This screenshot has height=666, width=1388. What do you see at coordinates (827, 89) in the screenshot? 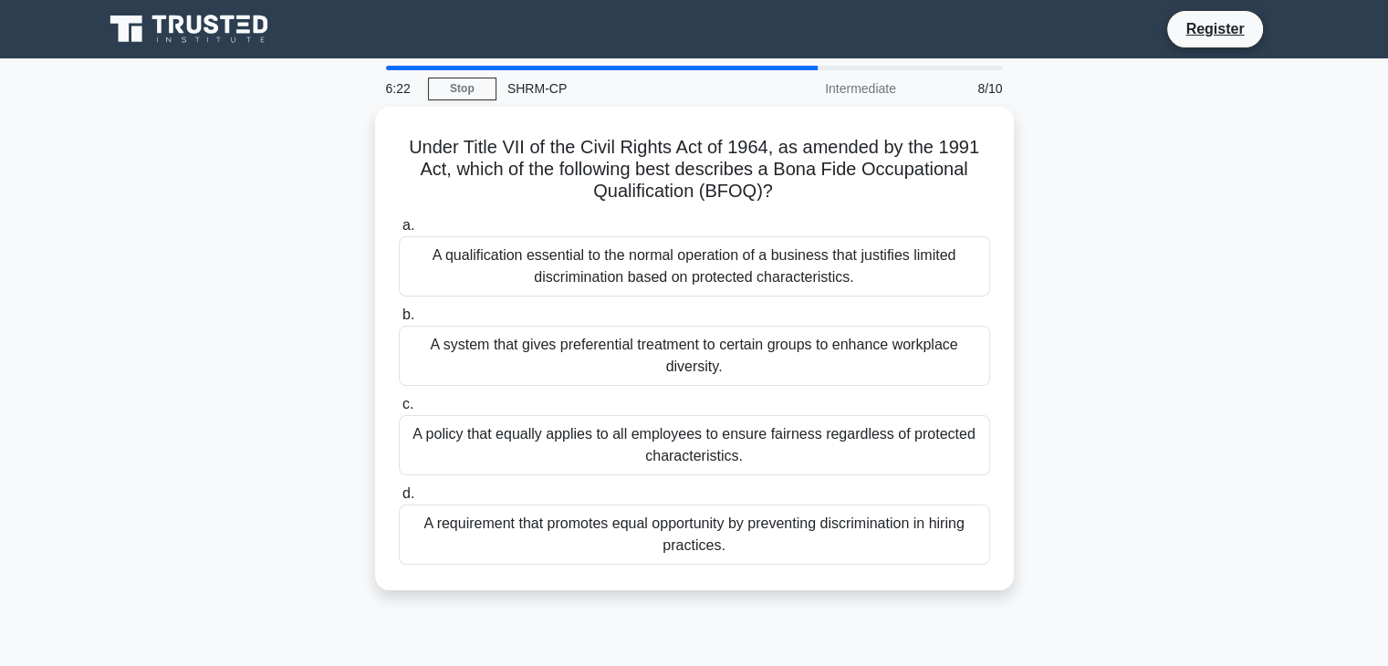
I see `div: Intermediate` at bounding box center [827, 89].